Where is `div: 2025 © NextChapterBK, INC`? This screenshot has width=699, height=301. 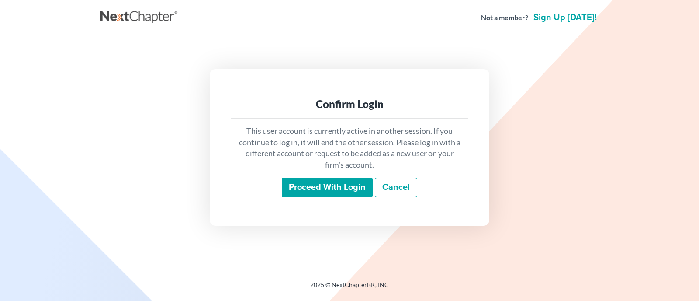 div: 2025 © NextChapterBK, INC is located at coordinates (350, 288).